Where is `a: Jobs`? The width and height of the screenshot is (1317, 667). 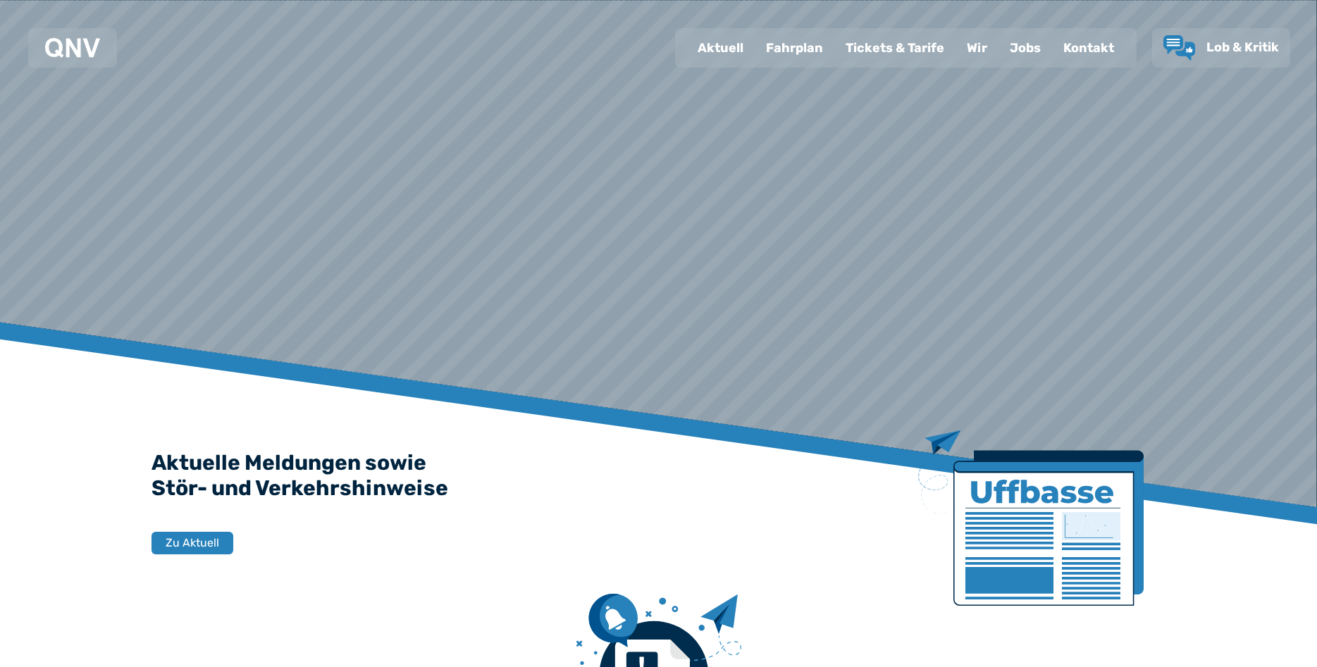
a: Jobs is located at coordinates (1026, 48).